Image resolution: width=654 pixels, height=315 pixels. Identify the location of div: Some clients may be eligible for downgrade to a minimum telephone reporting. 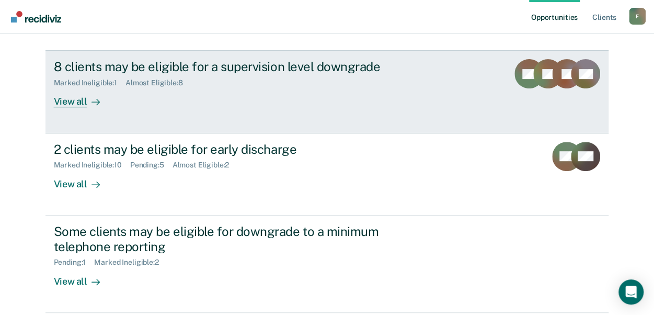
(237, 239).